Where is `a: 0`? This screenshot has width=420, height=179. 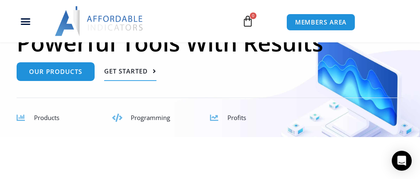 a: 0 is located at coordinates (248, 21).